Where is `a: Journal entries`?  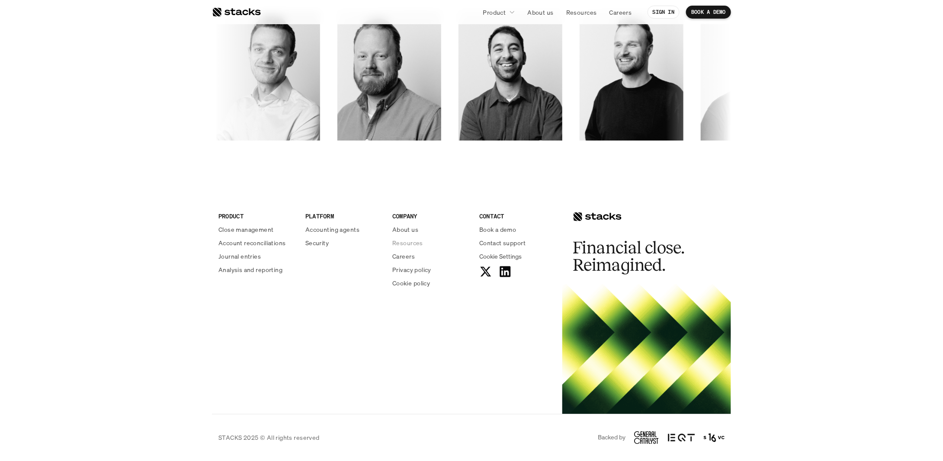
a: Journal entries is located at coordinates (257, 256).